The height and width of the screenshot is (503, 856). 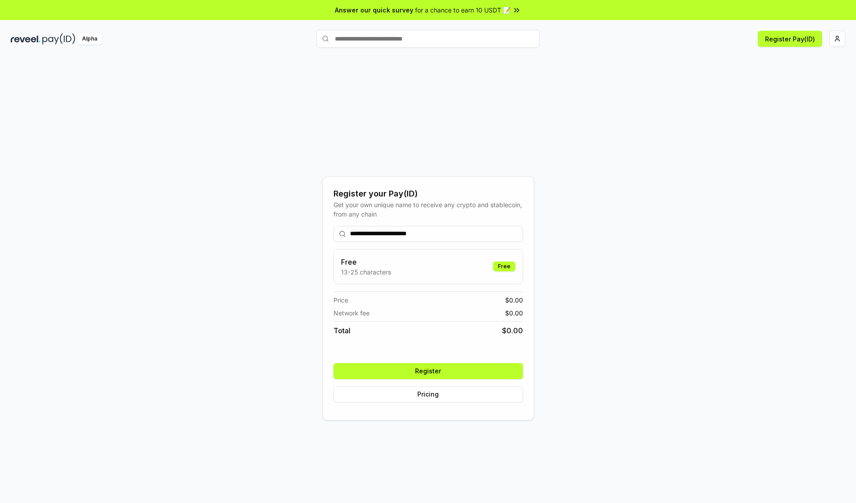 I want to click on button: Pricing, so click(x=428, y=395).